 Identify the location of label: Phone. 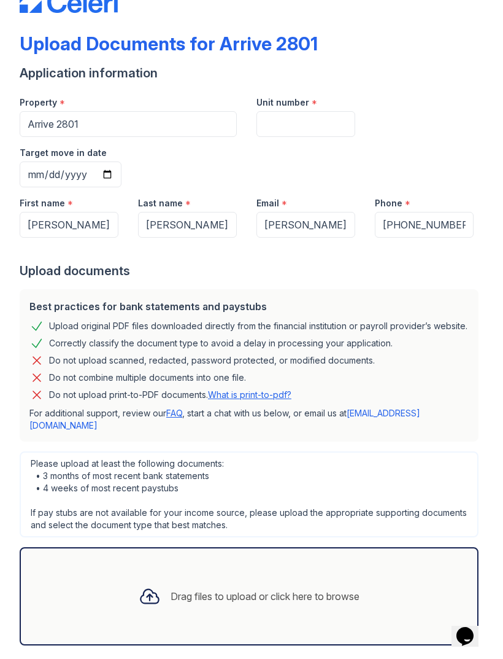
(389, 203).